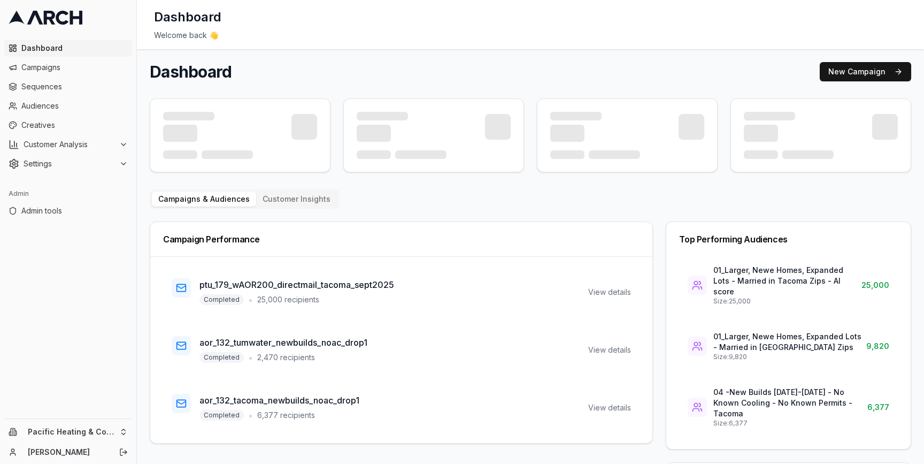 Image resolution: width=924 pixels, height=464 pixels. Describe the element at coordinates (787, 301) in the screenshot. I see `p: Size: 25,000` at that location.